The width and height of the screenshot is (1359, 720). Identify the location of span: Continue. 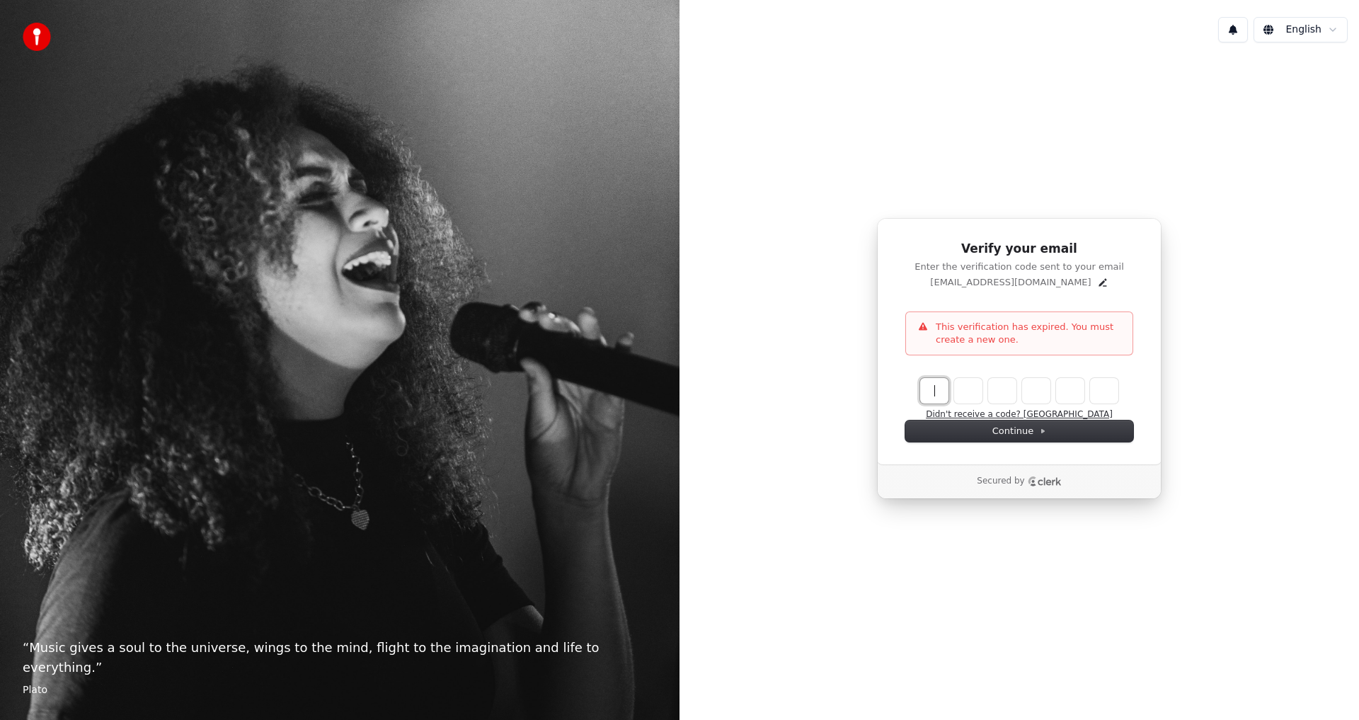
(1019, 431).